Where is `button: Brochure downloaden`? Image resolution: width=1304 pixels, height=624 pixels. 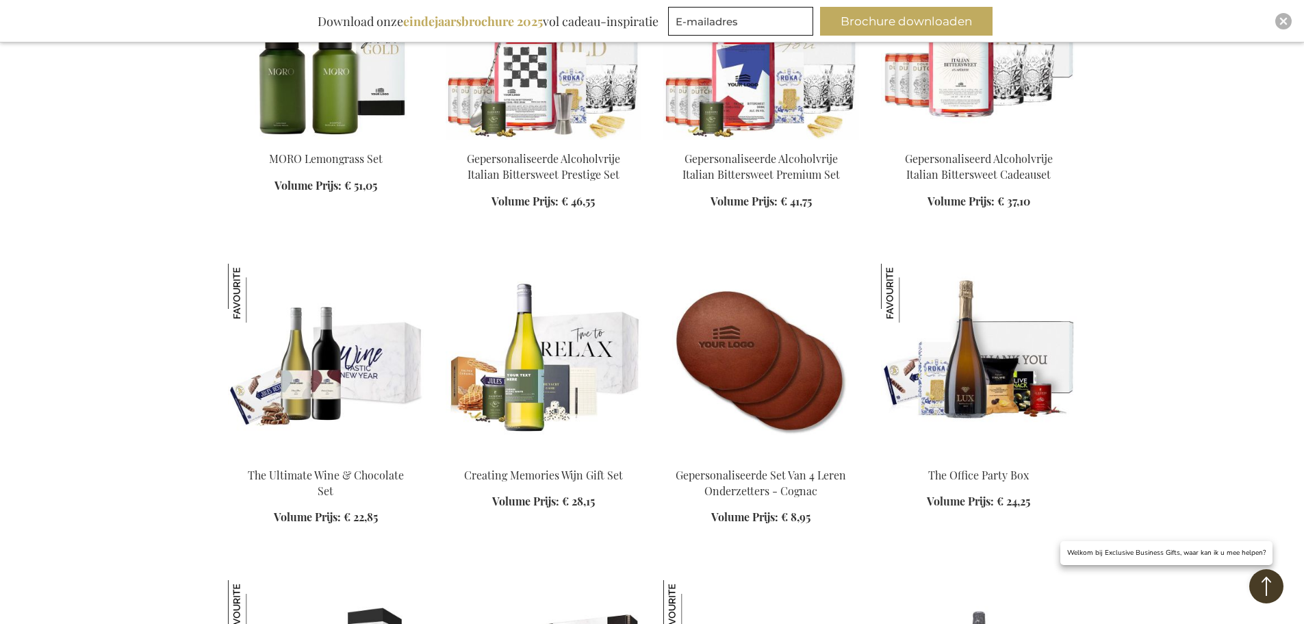 button: Brochure downloaden is located at coordinates (907, 21).